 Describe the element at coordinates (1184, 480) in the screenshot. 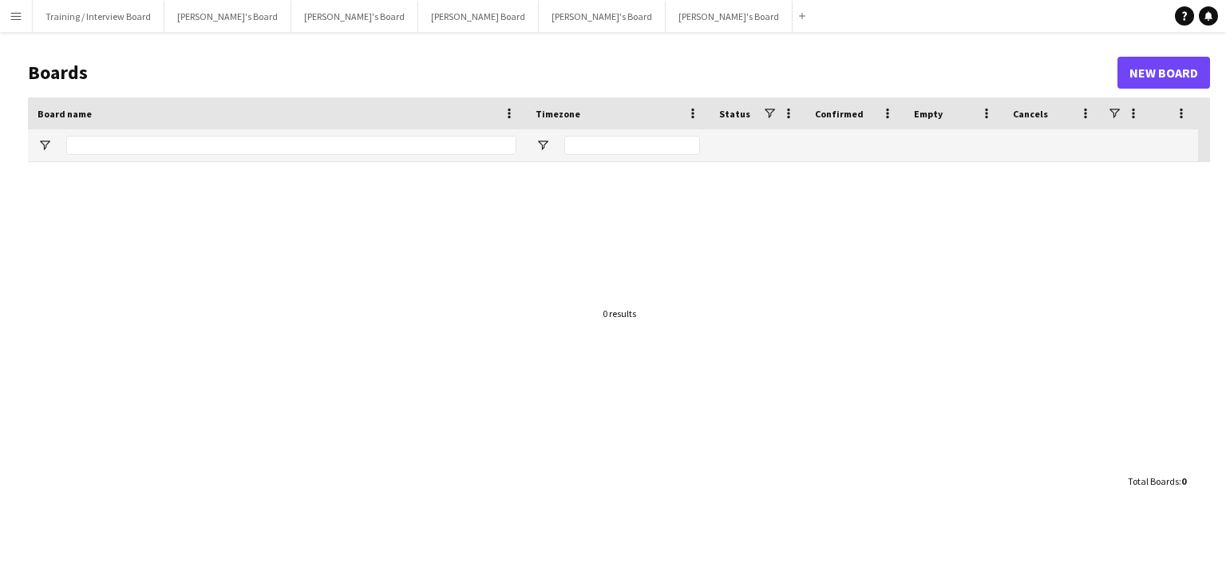

I see `span: 0` at that location.